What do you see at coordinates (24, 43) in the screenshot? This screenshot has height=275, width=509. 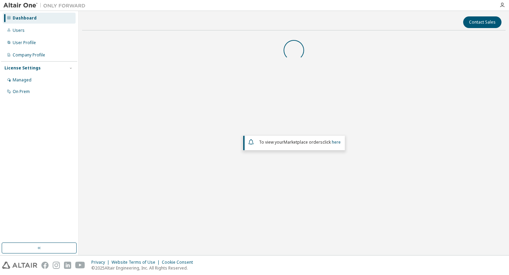 I see `div: User Profile` at bounding box center [24, 43].